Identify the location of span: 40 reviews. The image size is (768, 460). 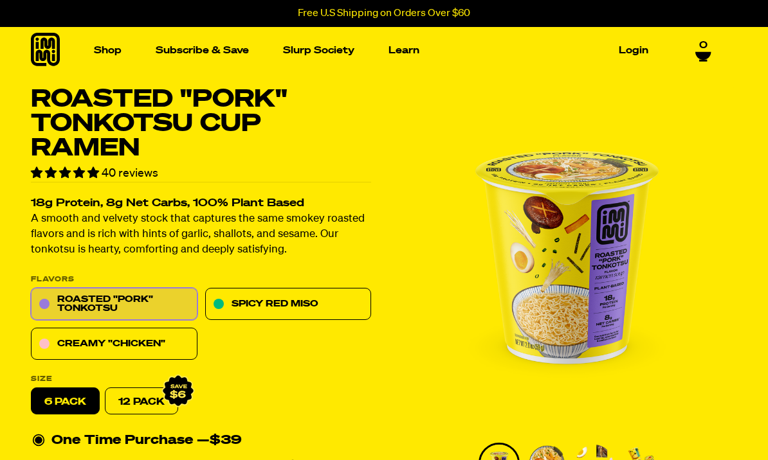
(130, 174).